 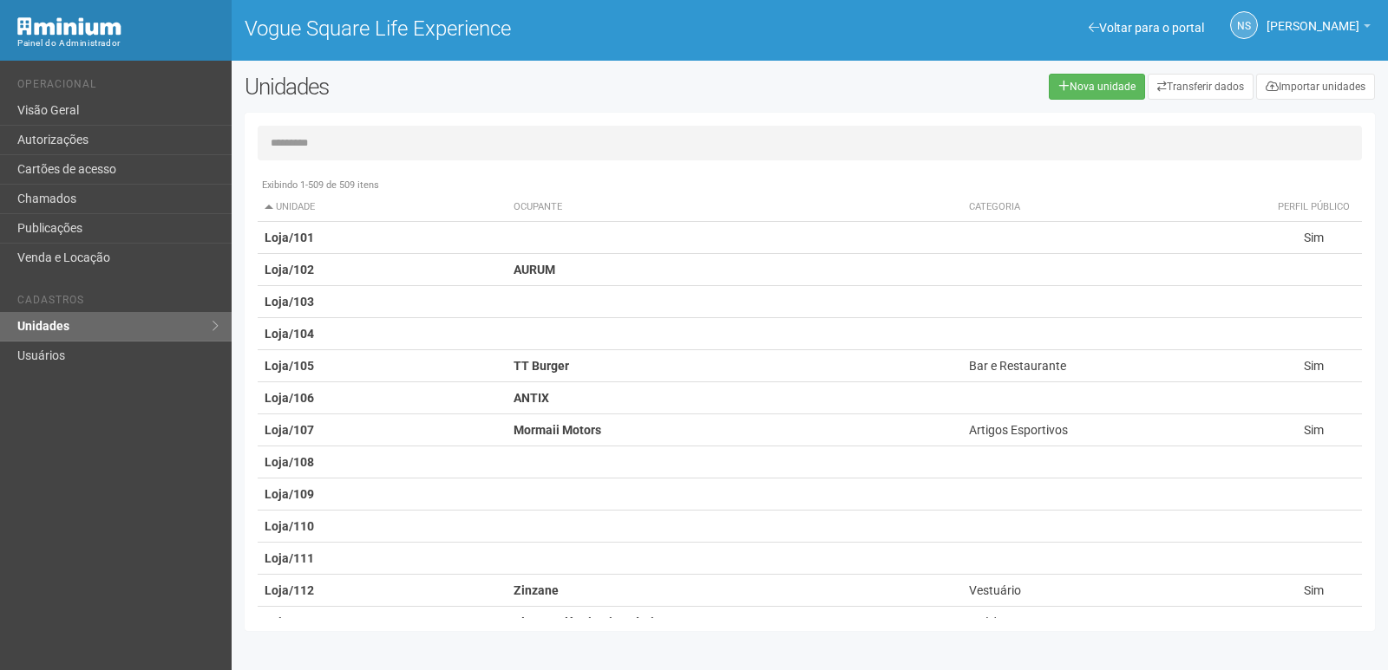 What do you see at coordinates (1312, 17) in the screenshot?
I see `span: Nicolle Silva` at bounding box center [1312, 17].